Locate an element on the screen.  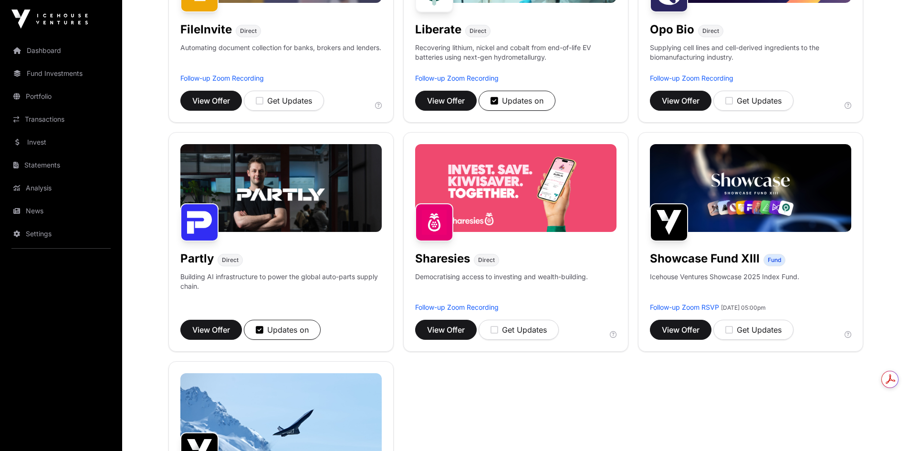
img: Showcase Fund XIII is located at coordinates (669, 222).